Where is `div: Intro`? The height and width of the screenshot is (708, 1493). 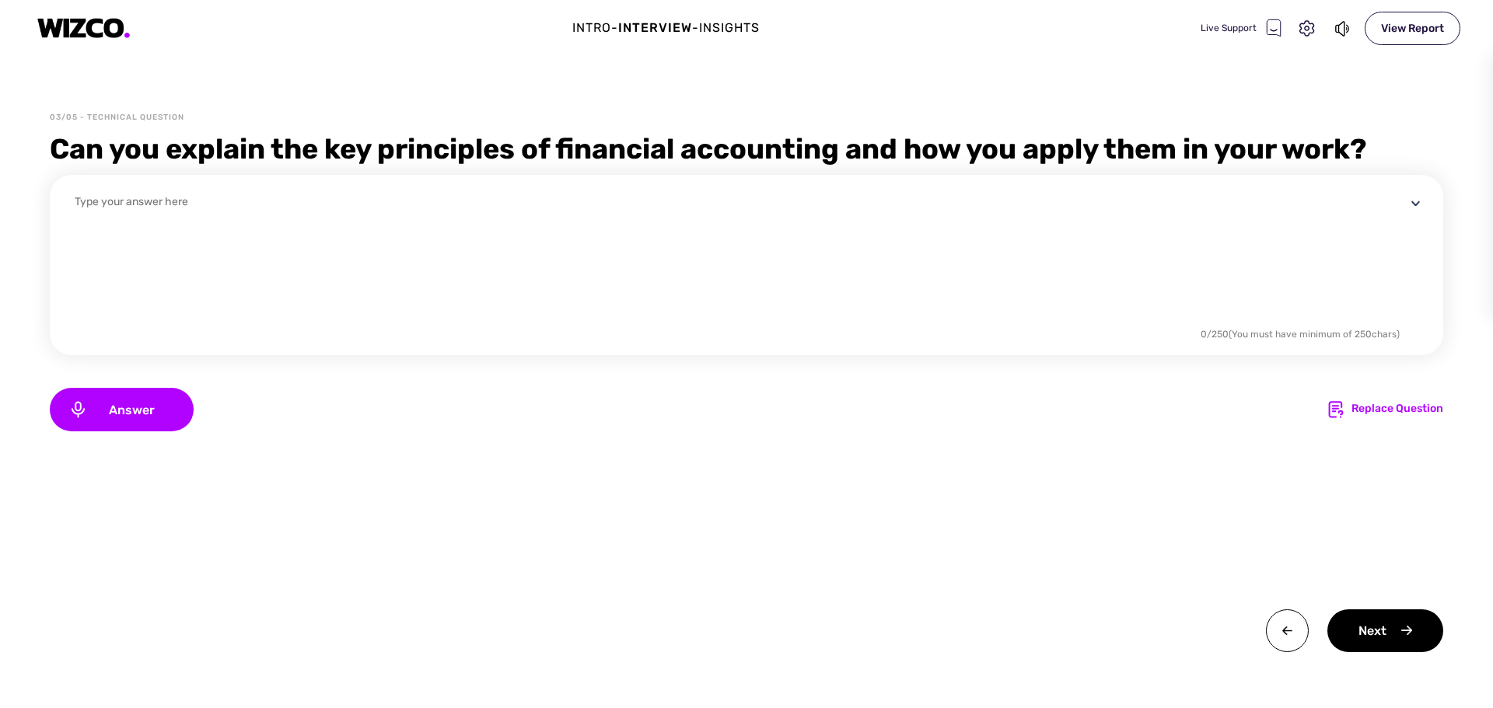
div: Intro is located at coordinates (592, 28).